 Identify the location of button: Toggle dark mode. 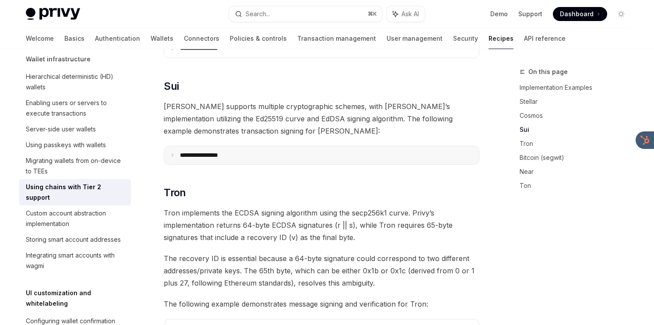
(621, 14).